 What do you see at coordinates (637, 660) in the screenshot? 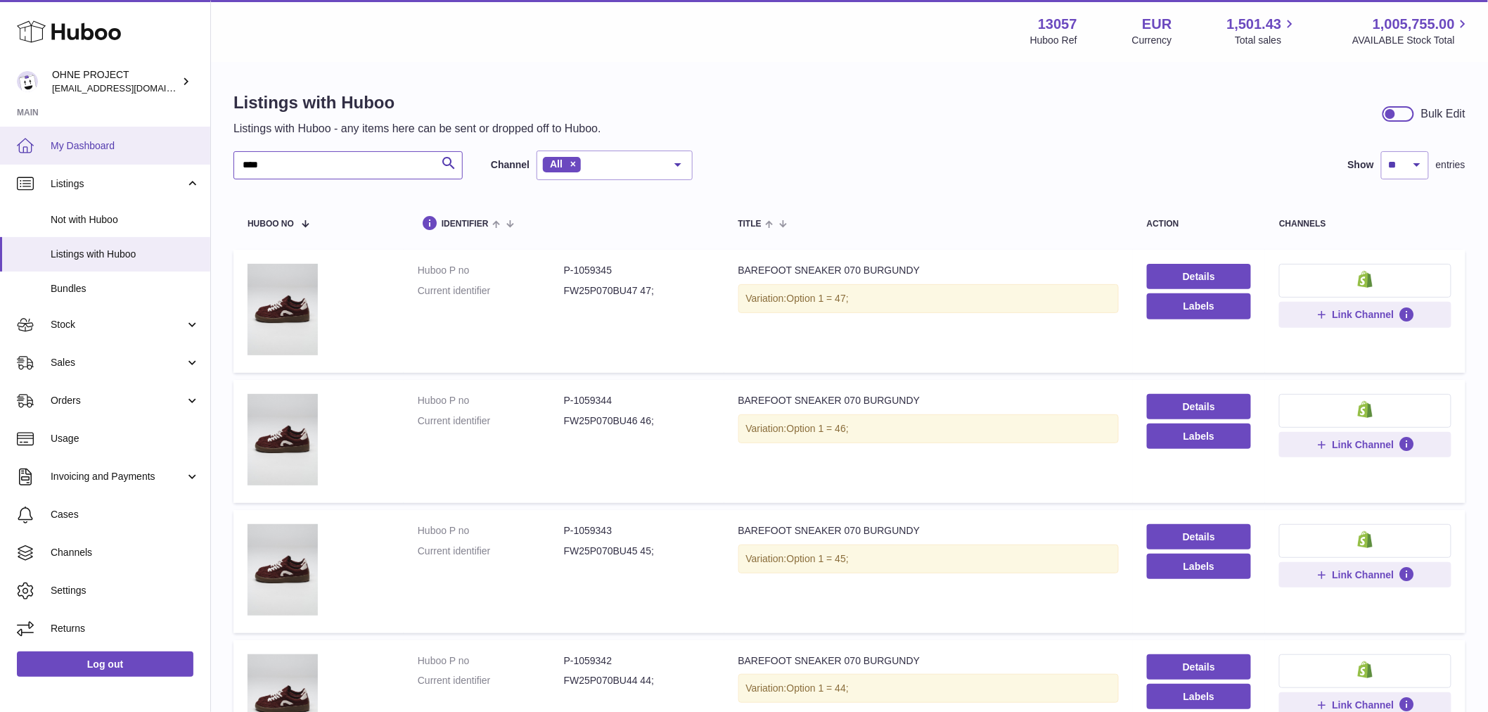
I see `dd: P-1059342` at bounding box center [637, 660].